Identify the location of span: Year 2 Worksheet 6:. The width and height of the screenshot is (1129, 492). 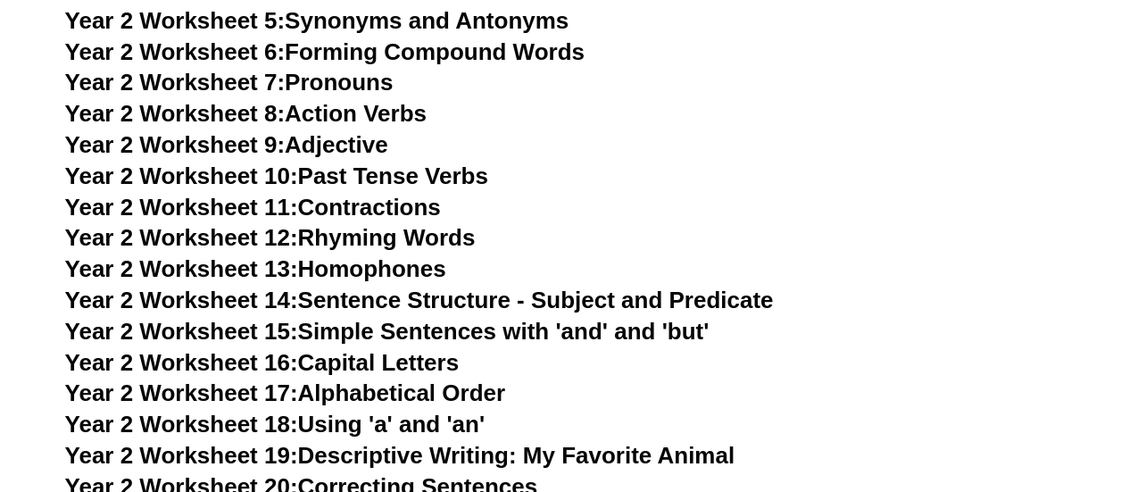
(175, 52).